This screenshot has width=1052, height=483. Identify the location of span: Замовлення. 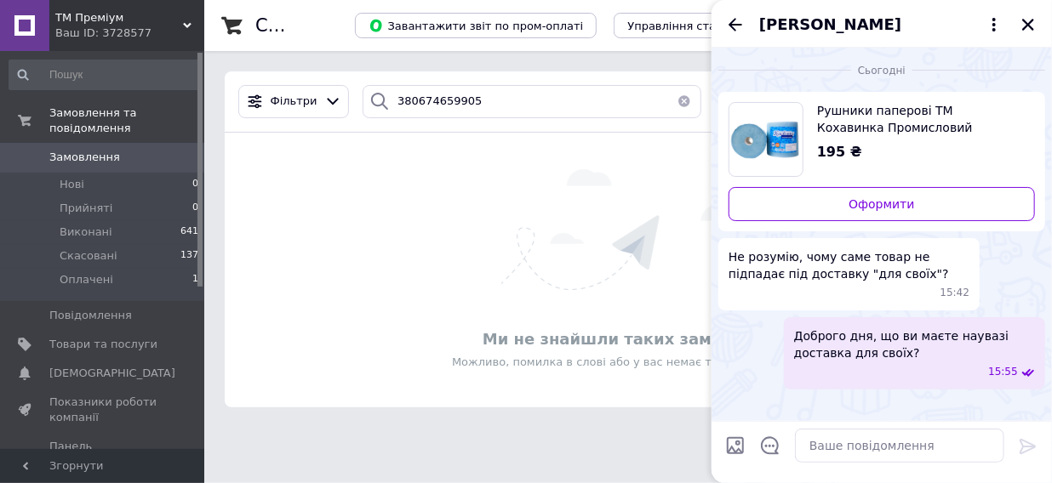
(84, 157).